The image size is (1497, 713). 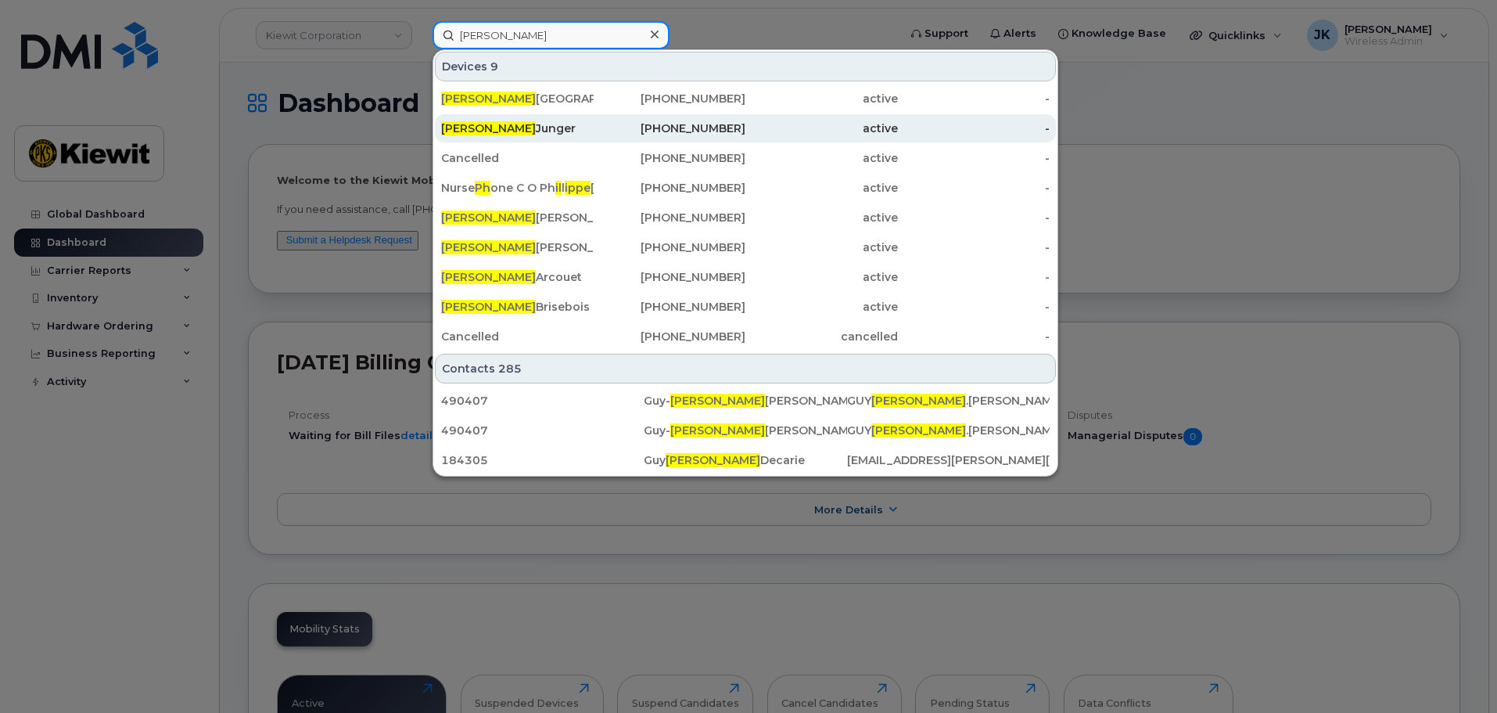 I want to click on div: Arcouet, so click(x=517, y=277).